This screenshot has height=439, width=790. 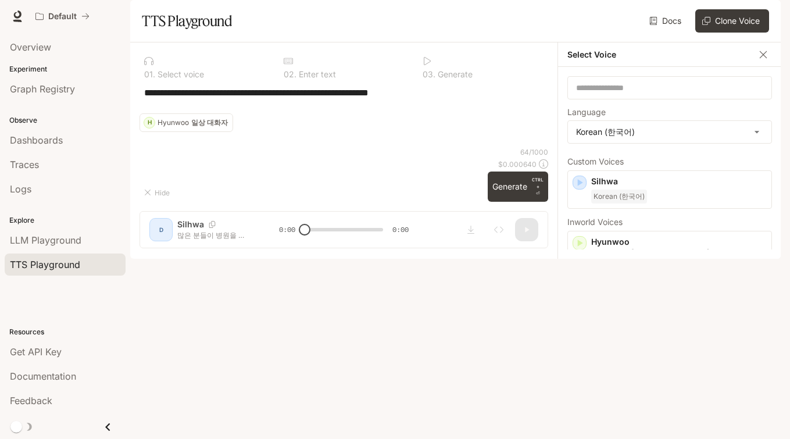 I want to click on p: Select voice, so click(x=180, y=74).